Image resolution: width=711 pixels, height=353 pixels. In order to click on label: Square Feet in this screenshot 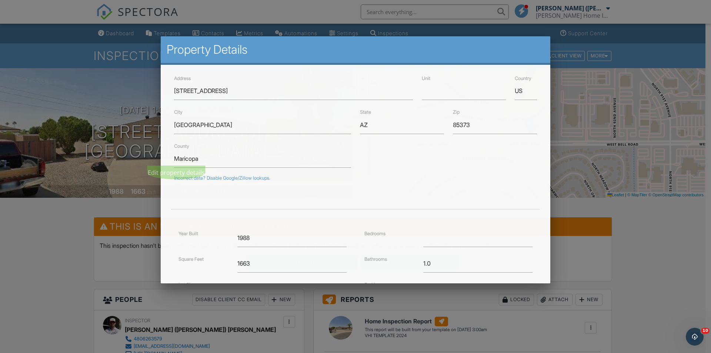, I will do `click(191, 258)`.